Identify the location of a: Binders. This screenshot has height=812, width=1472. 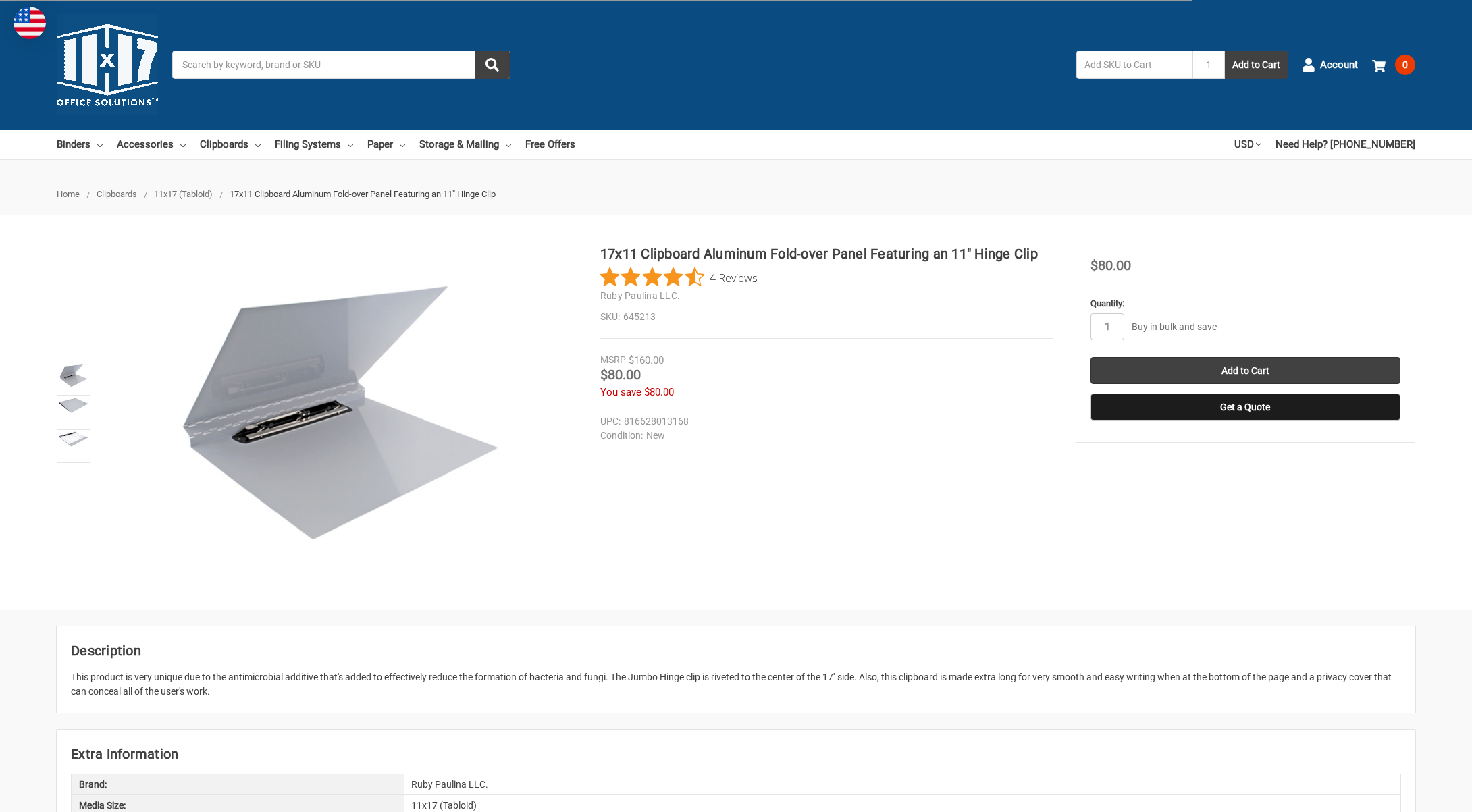
(80, 145).